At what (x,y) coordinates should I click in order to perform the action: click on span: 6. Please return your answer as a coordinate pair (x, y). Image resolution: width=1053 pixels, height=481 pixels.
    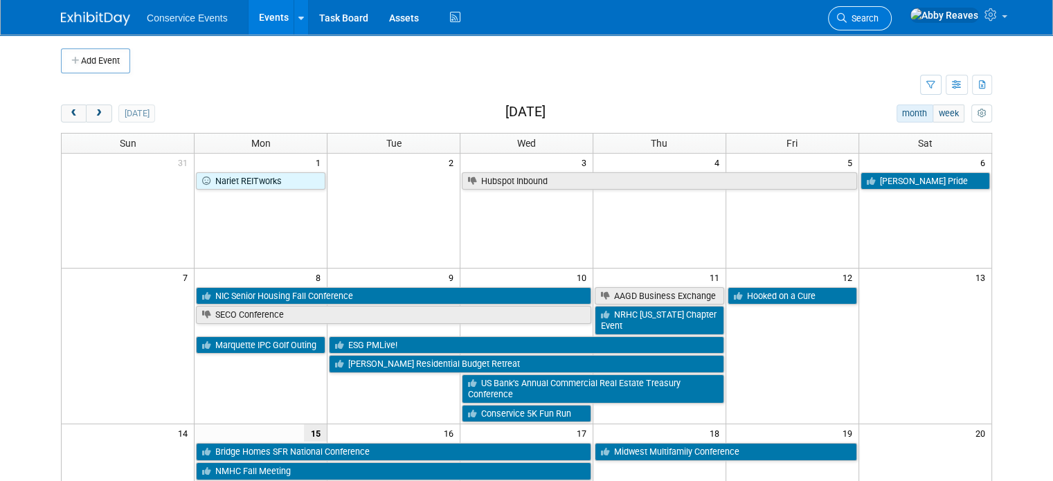
    Looking at the image, I should click on (985, 162).